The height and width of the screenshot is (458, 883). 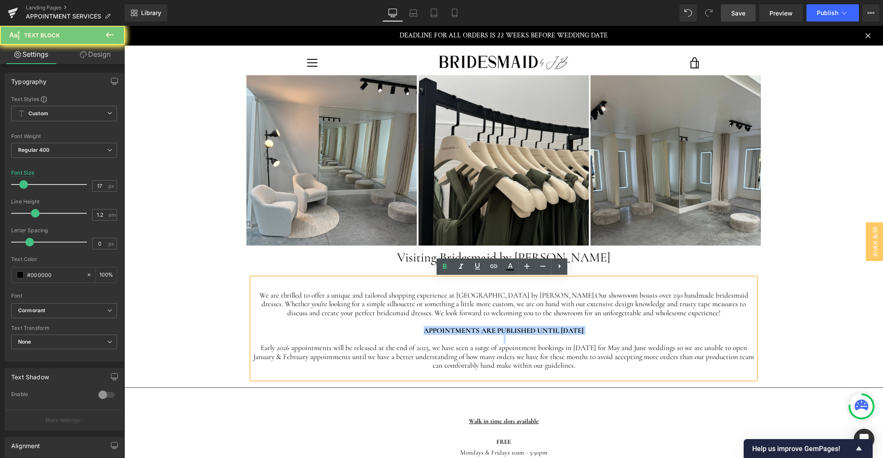 What do you see at coordinates (31, 310) in the screenshot?
I see `i: Cormorant` at bounding box center [31, 310].